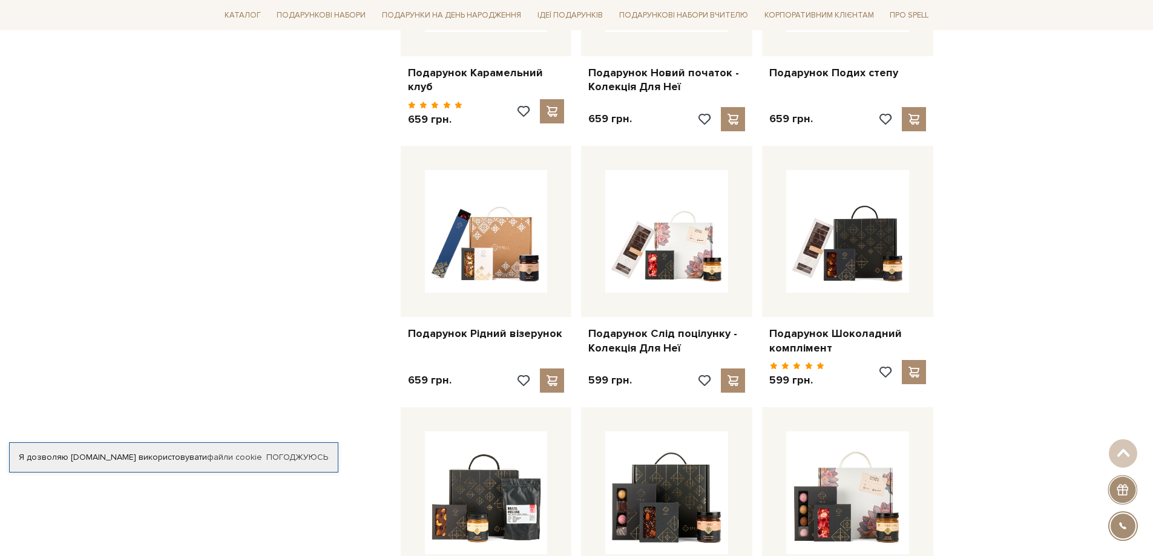 The image size is (1153, 556). I want to click on a: Погоджуюсь, so click(297, 458).